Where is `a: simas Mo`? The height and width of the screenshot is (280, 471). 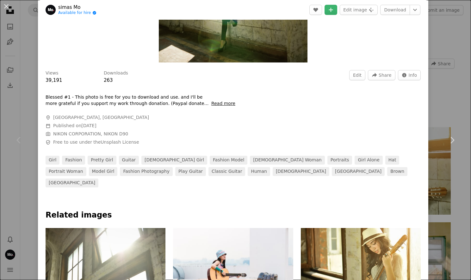
a: simas Mo is located at coordinates (77, 7).